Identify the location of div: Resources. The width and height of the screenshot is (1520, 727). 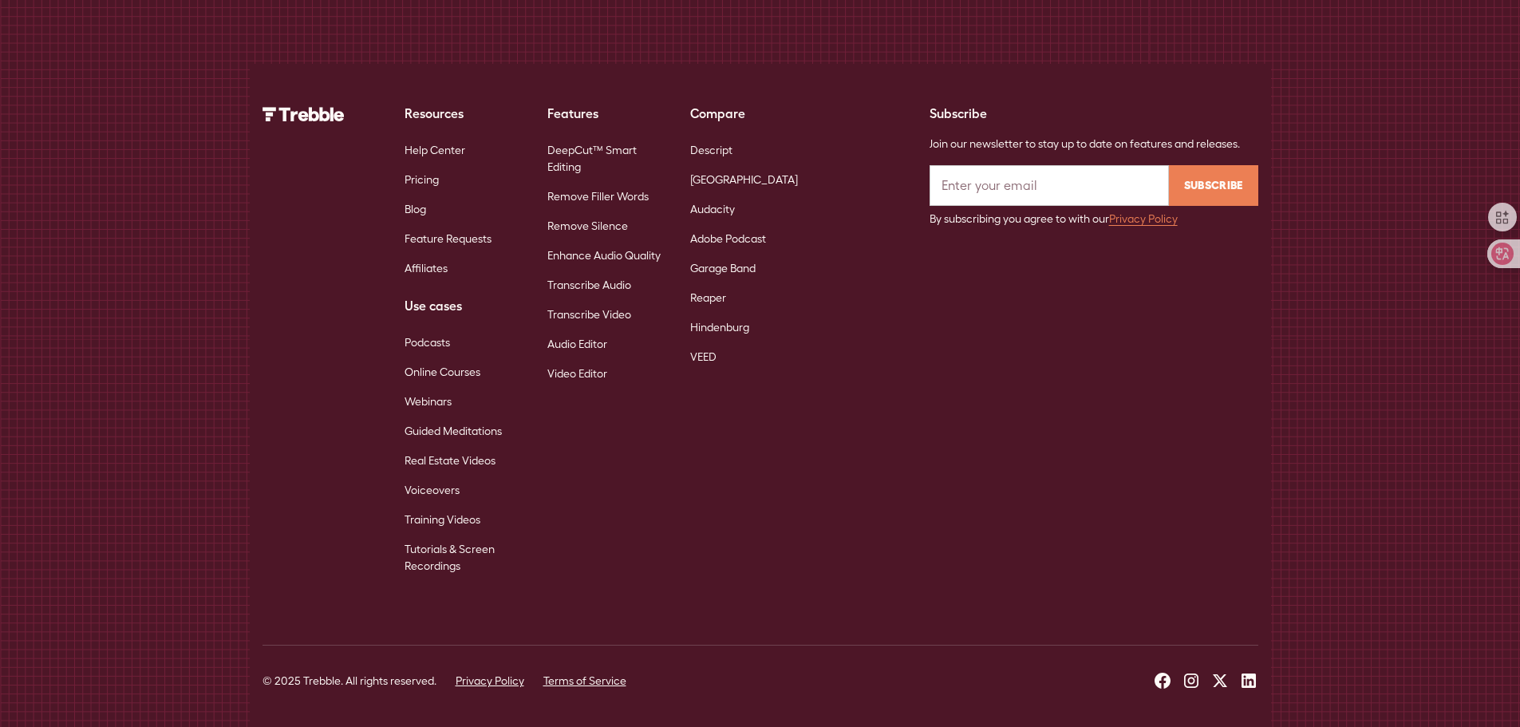
(463, 113).